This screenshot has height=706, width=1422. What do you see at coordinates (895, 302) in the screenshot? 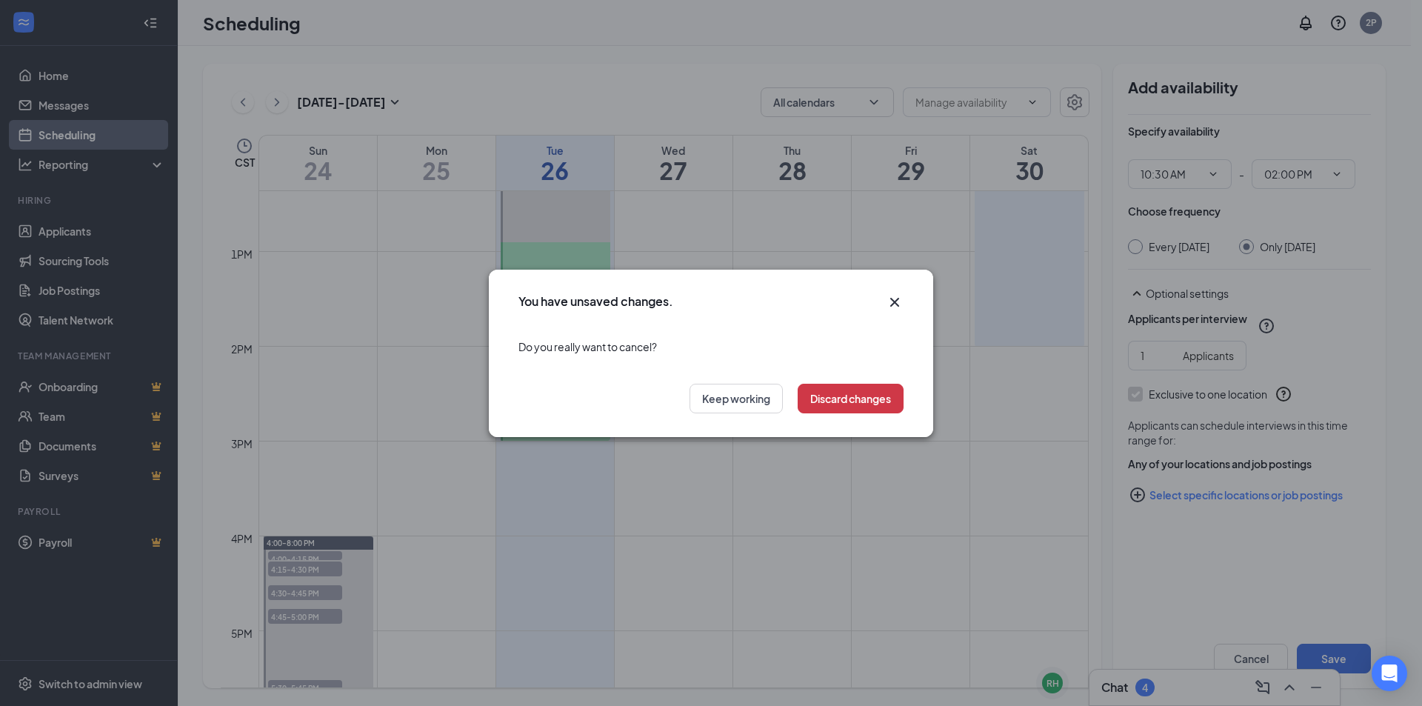
I see `svg: Cross` at bounding box center [895, 302].